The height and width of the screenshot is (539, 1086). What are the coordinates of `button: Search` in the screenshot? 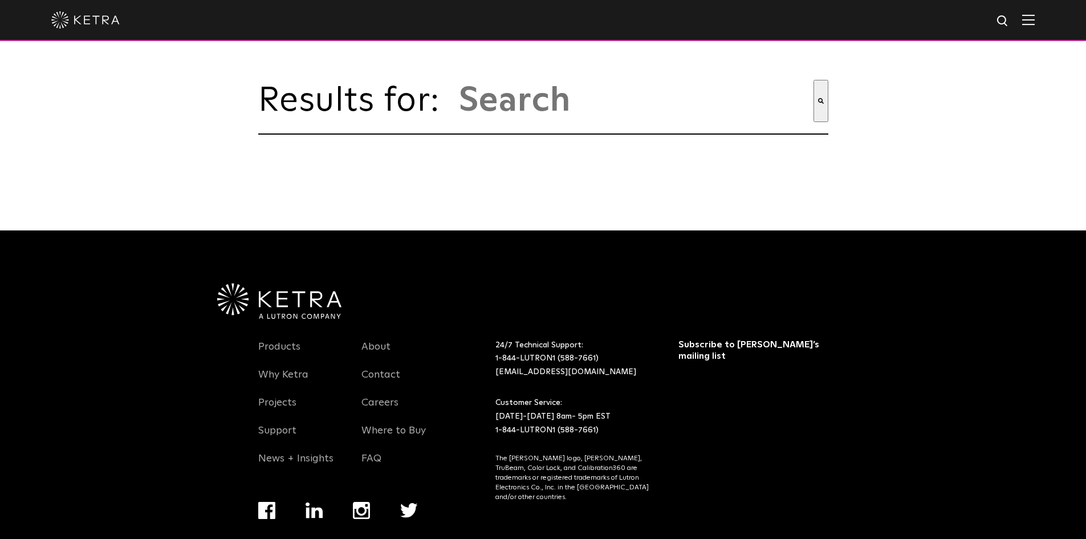 It's located at (821, 101).